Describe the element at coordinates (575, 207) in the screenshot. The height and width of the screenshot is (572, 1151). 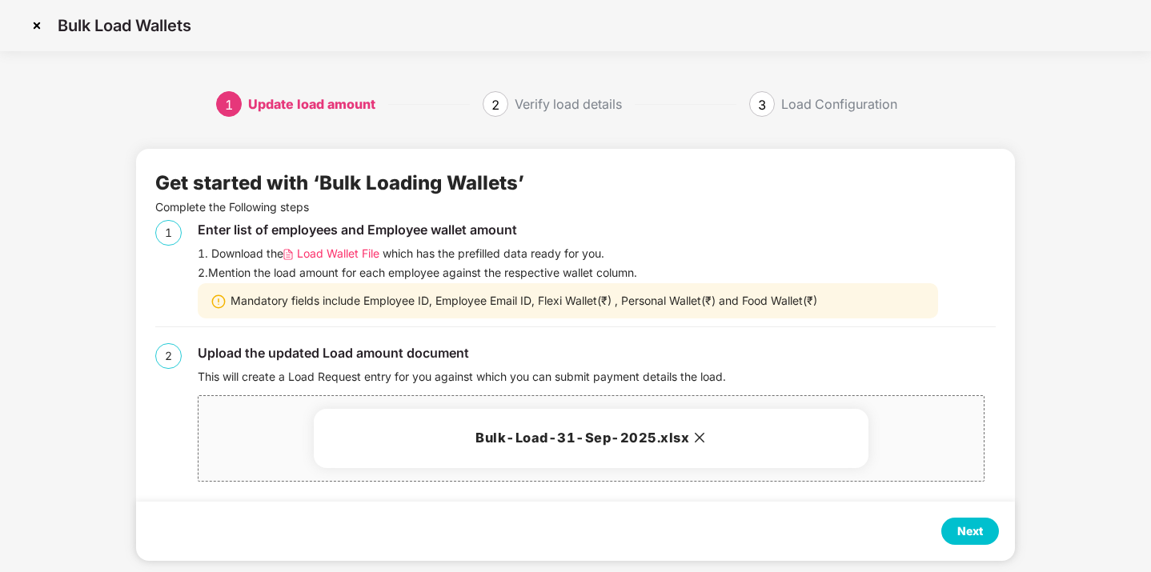
I see `p: Complete the Following steps` at that location.